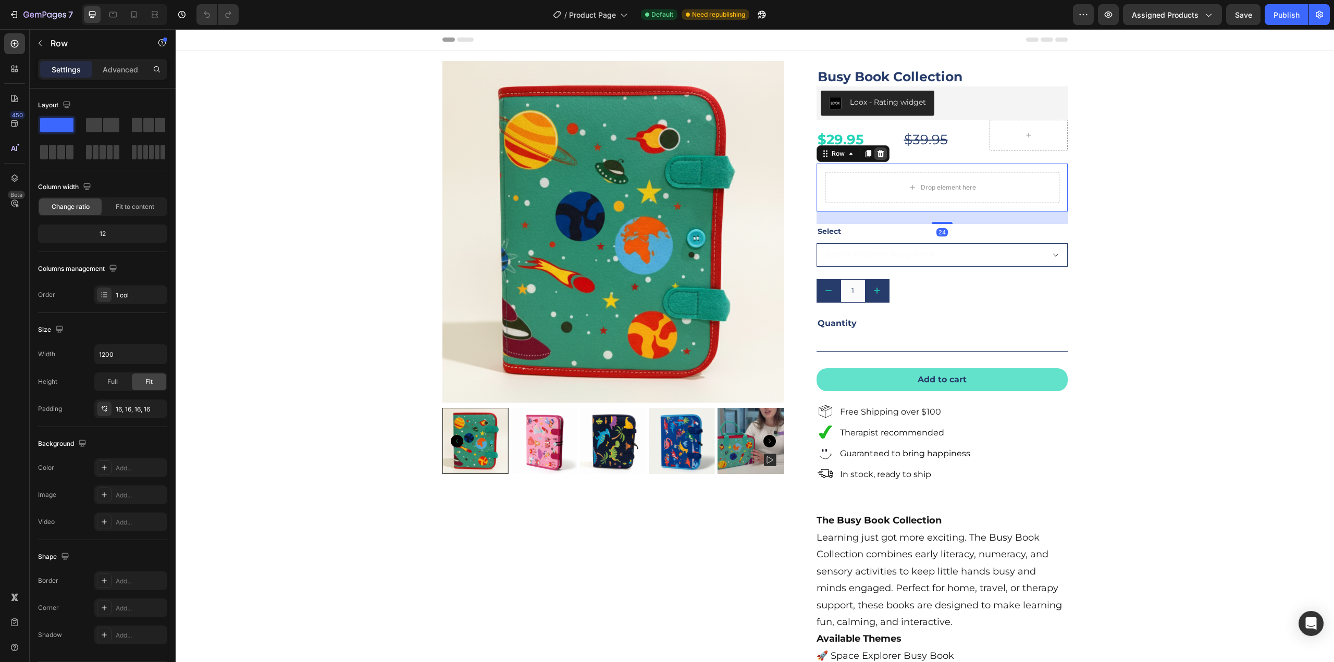 The image size is (1334, 662). What do you see at coordinates (1243, 15) in the screenshot?
I see `button: Save` at bounding box center [1243, 15].